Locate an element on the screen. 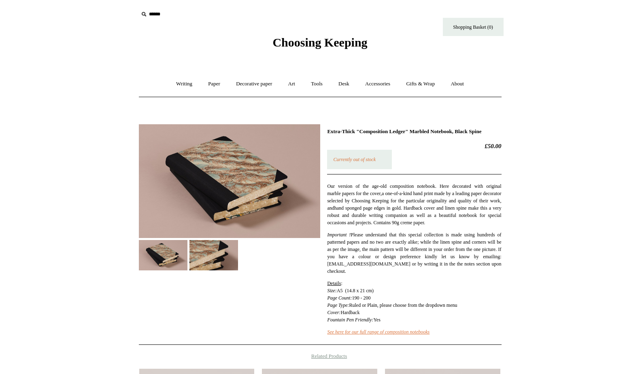  a: Desk is located at coordinates (344, 84).